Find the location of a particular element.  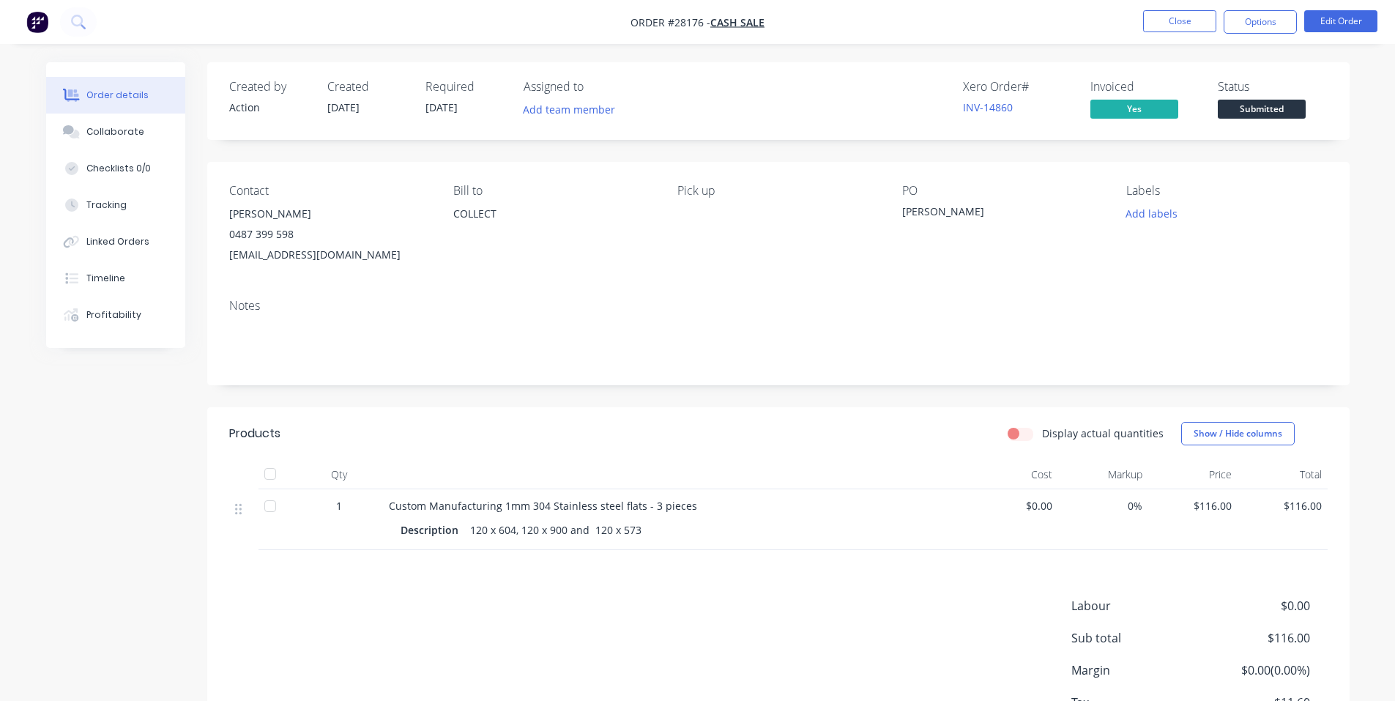

div: Linked Orders is located at coordinates (118, 242).